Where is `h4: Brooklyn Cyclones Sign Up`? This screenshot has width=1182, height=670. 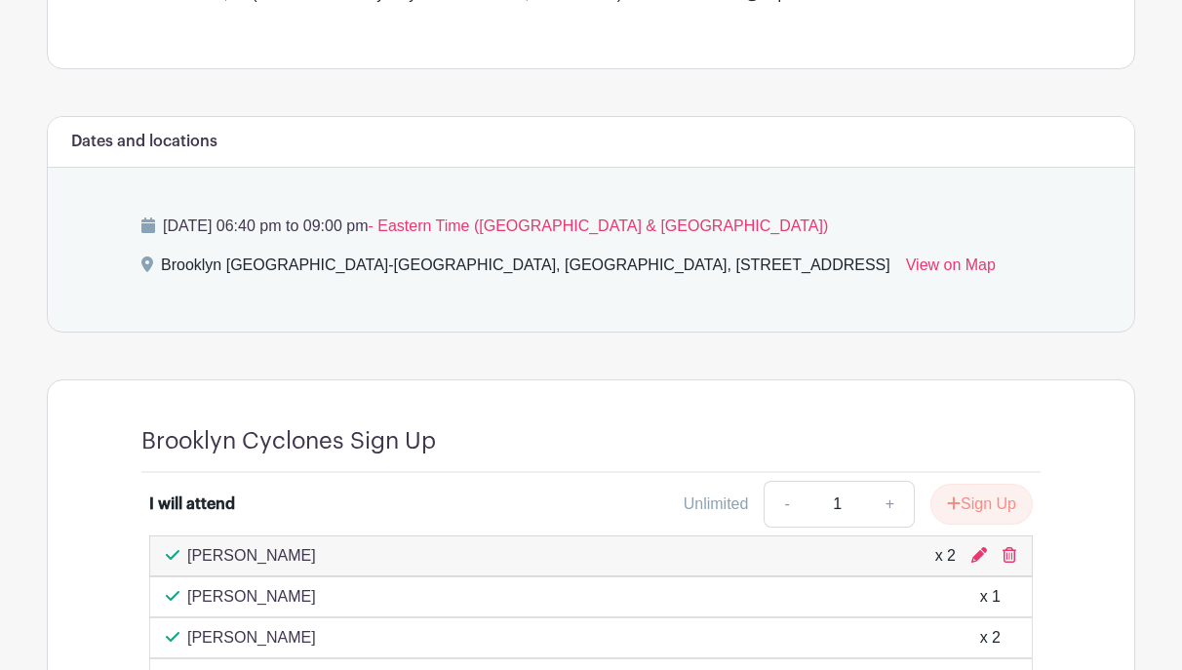 h4: Brooklyn Cyclones Sign Up is located at coordinates (289, 441).